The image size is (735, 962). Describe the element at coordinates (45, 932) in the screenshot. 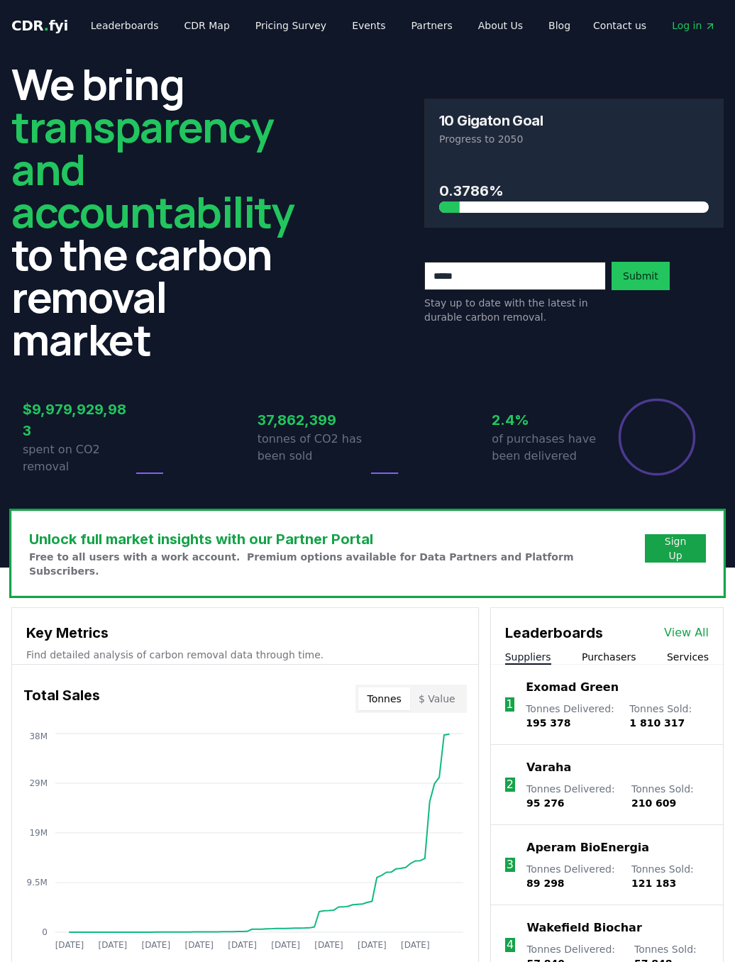

I see `tspan: 0` at that location.